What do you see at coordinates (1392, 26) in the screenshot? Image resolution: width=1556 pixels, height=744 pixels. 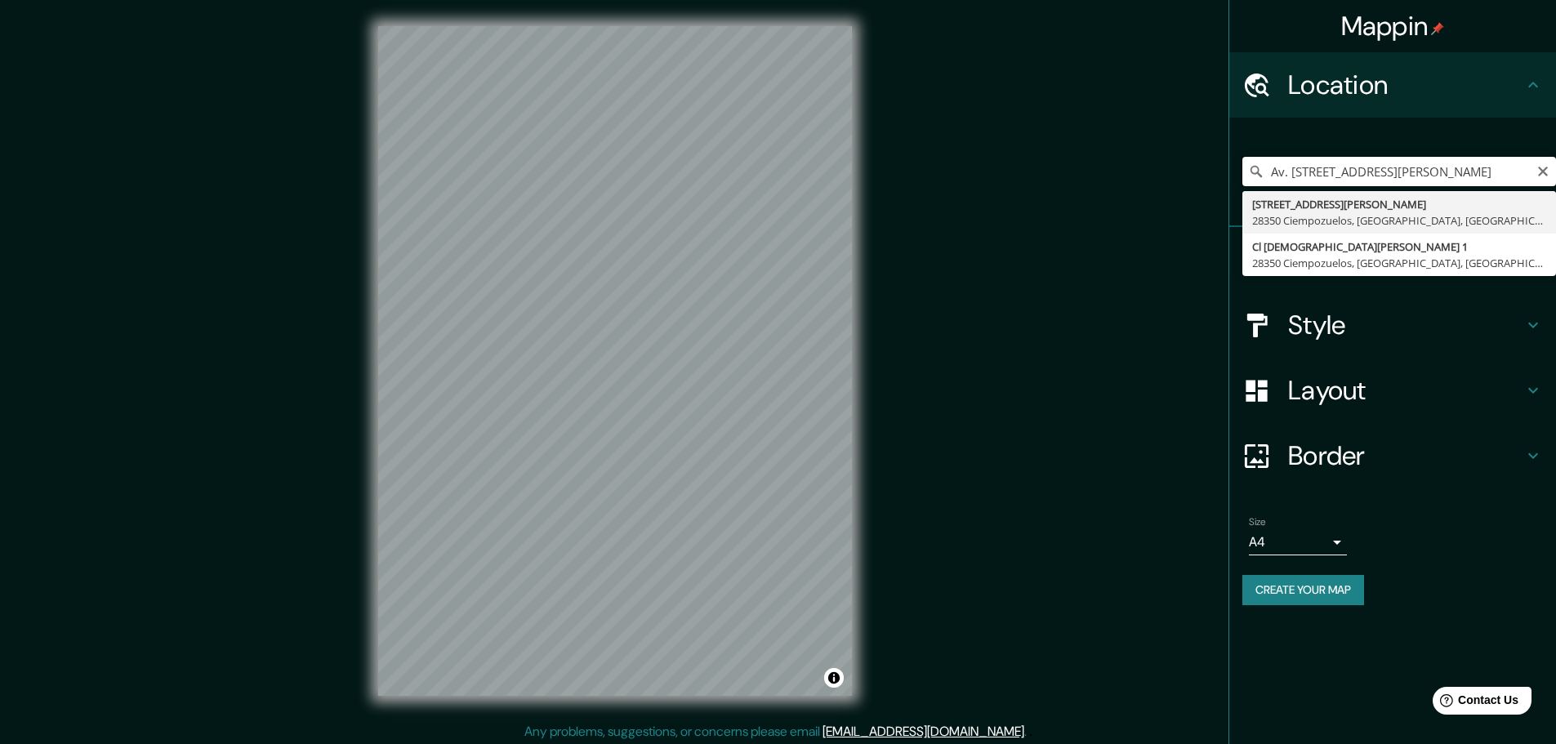 I see `h4: Mappin` at bounding box center [1392, 26].